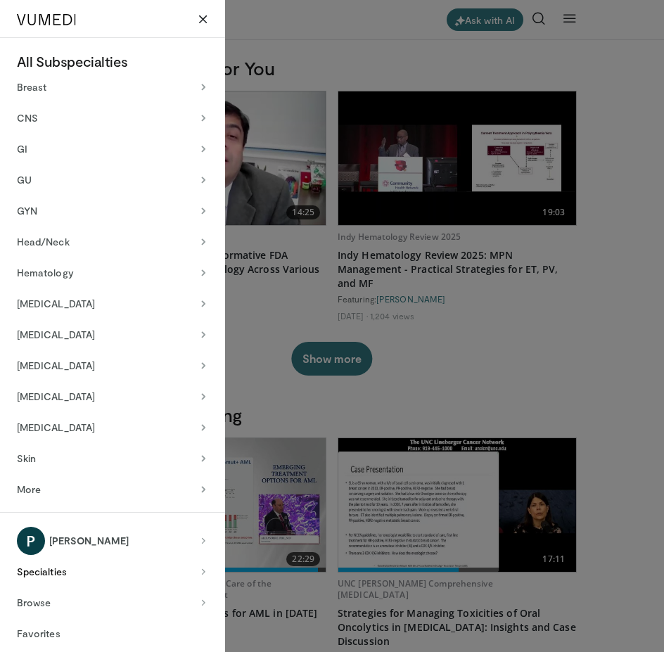 The width and height of the screenshot is (664, 652). Describe the element at coordinates (112, 458) in the screenshot. I see `button: Skin` at that location.